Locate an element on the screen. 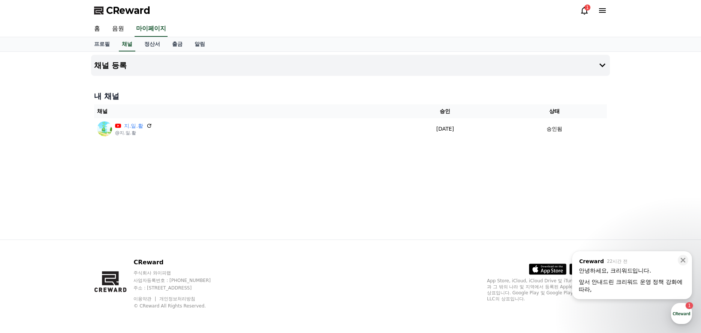  th: 승인 is located at coordinates (445, 111).